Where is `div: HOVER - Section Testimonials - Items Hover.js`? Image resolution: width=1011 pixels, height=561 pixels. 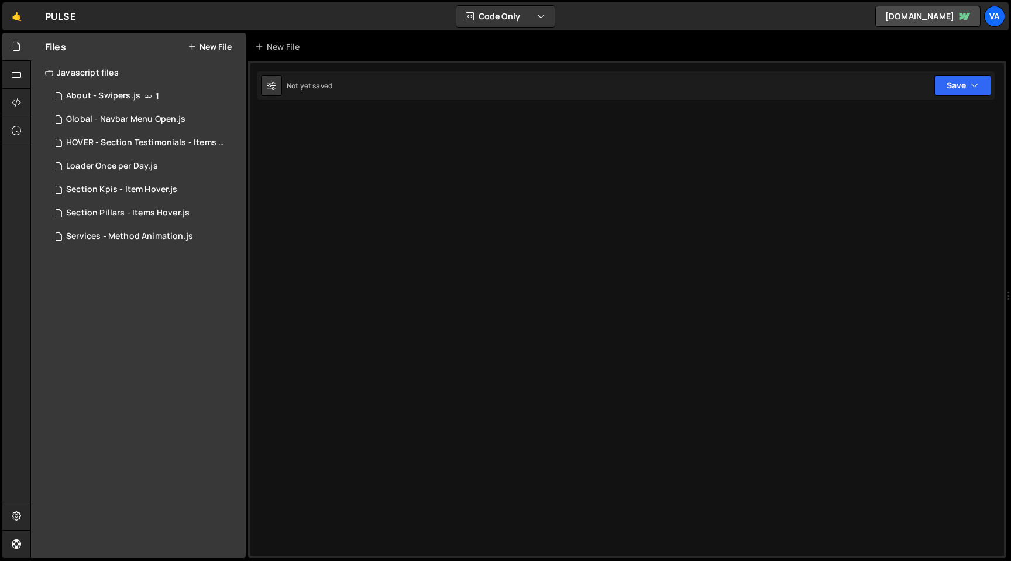 div: HOVER - Section Testimonials - Items Hover.js is located at coordinates (147, 143).